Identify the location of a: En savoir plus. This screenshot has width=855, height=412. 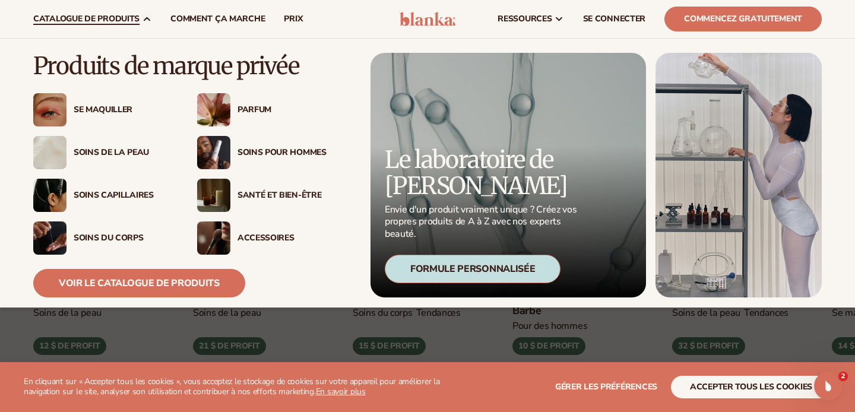
(341, 391).